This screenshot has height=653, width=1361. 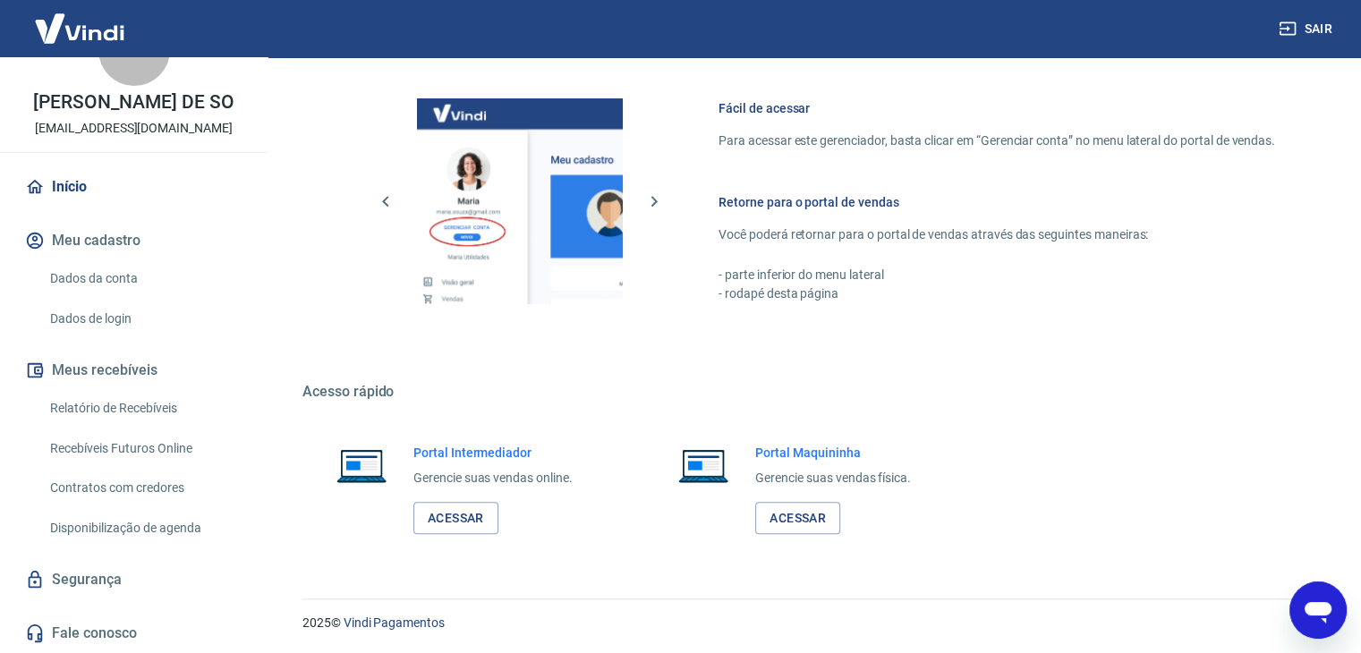 What do you see at coordinates (997, 108) in the screenshot?
I see `h6: Fácil de acessar` at bounding box center [997, 108].